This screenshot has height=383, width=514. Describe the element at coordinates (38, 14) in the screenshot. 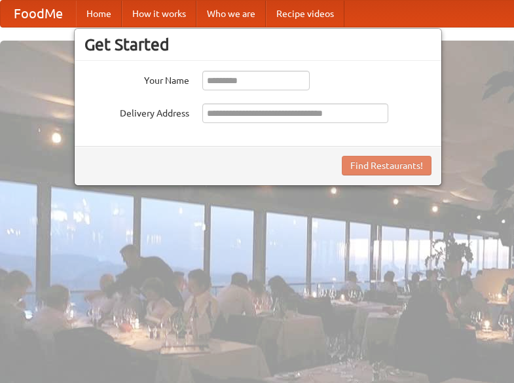

I see `a: FoodMe` at that location.